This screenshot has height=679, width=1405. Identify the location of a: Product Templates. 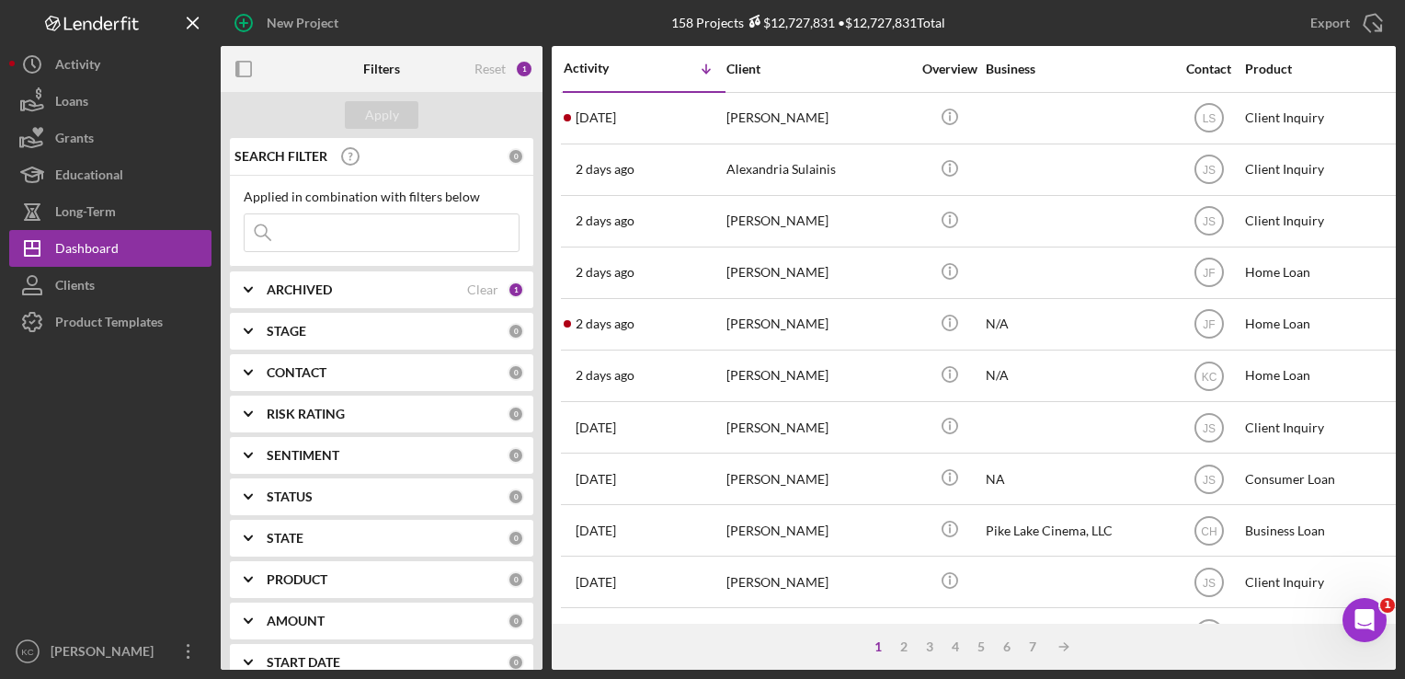
(110, 322).